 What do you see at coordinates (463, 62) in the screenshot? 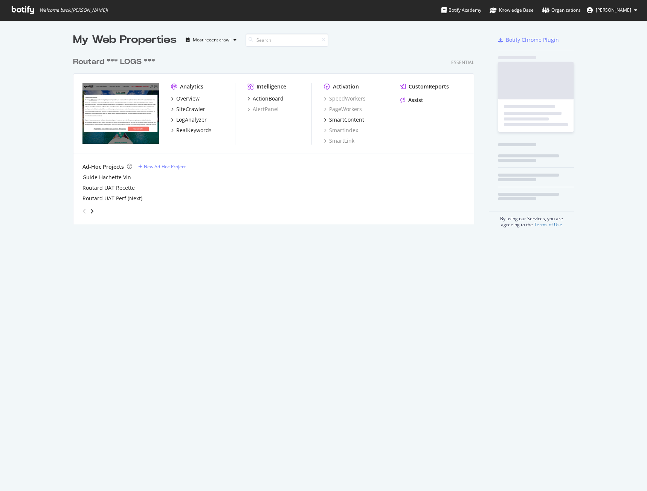
I see `div: Essential` at bounding box center [463, 62].